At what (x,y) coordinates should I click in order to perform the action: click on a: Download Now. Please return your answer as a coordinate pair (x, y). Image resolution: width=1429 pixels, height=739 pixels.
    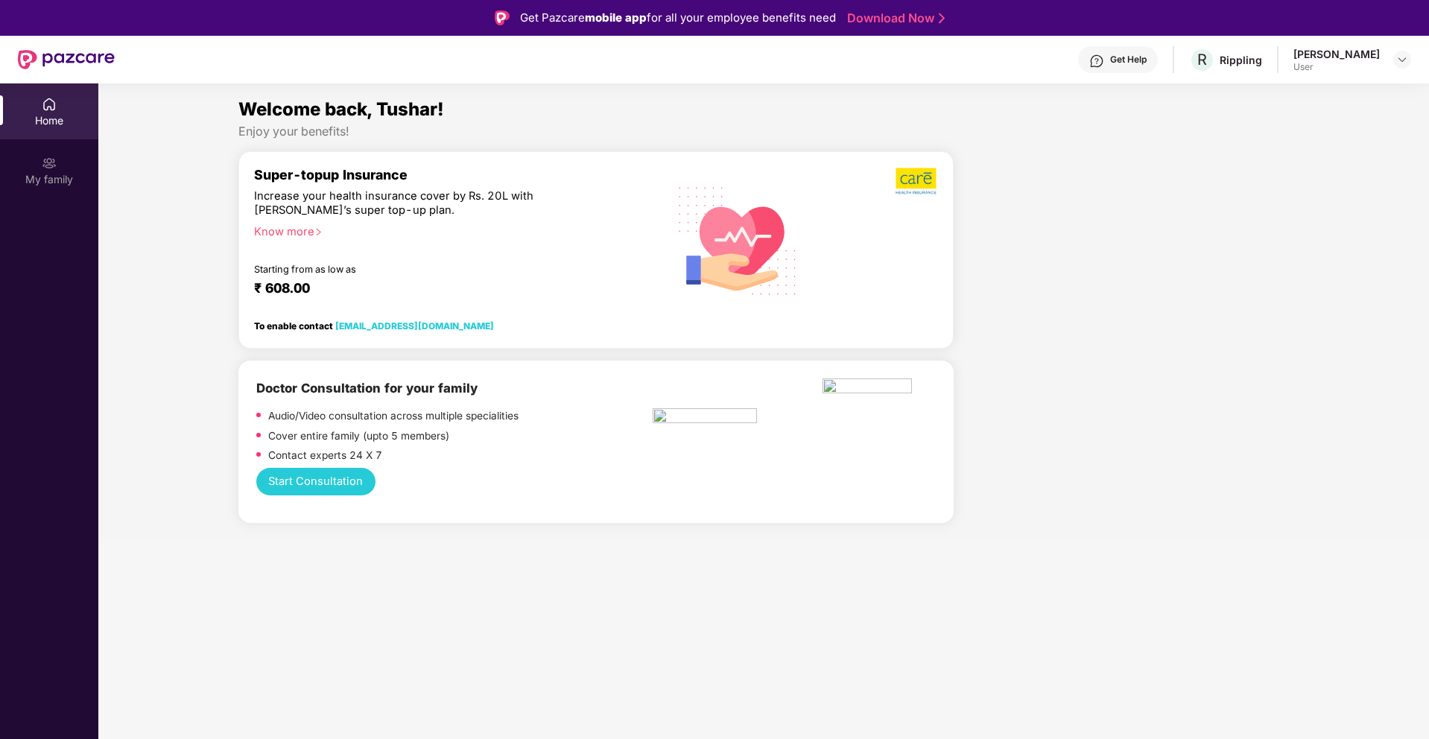
    Looking at the image, I should click on (893, 18).